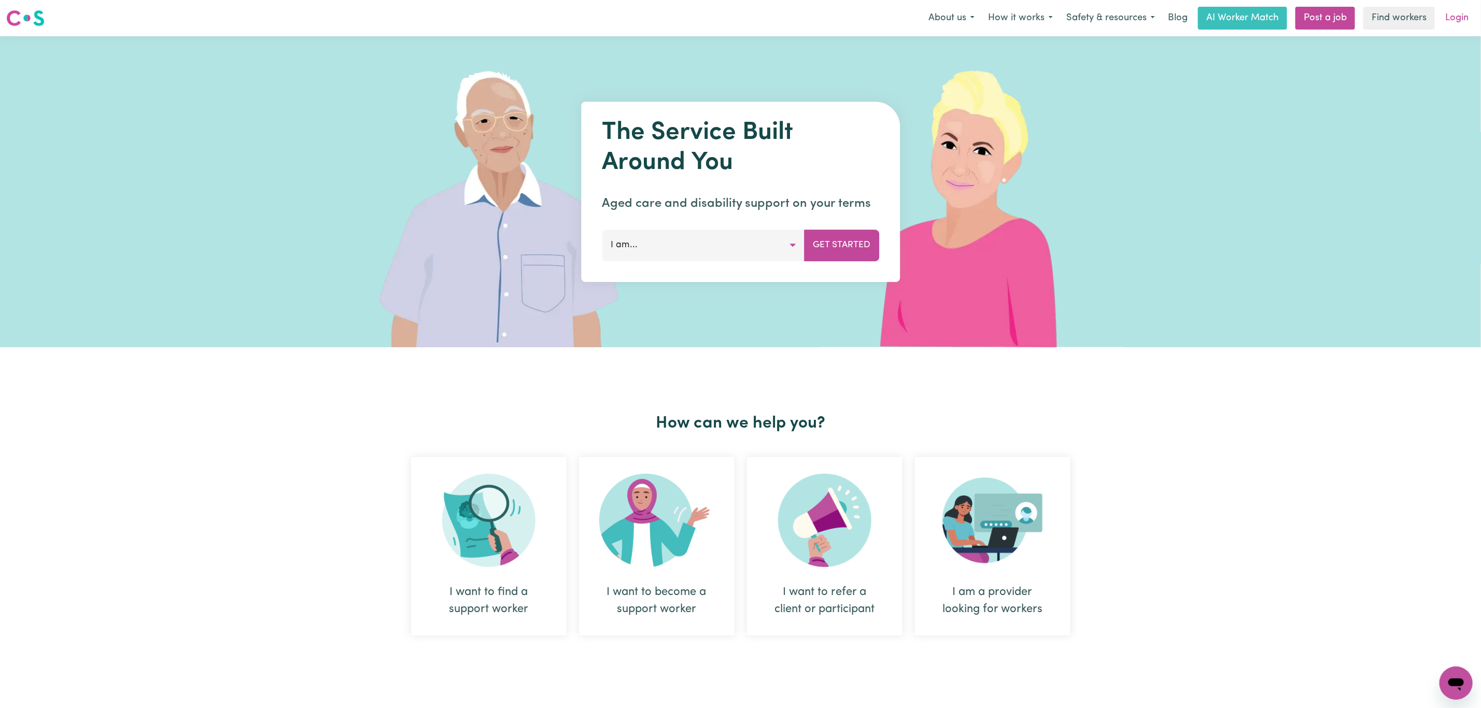 The height and width of the screenshot is (708, 1481). I want to click on button: I am..., so click(703, 245).